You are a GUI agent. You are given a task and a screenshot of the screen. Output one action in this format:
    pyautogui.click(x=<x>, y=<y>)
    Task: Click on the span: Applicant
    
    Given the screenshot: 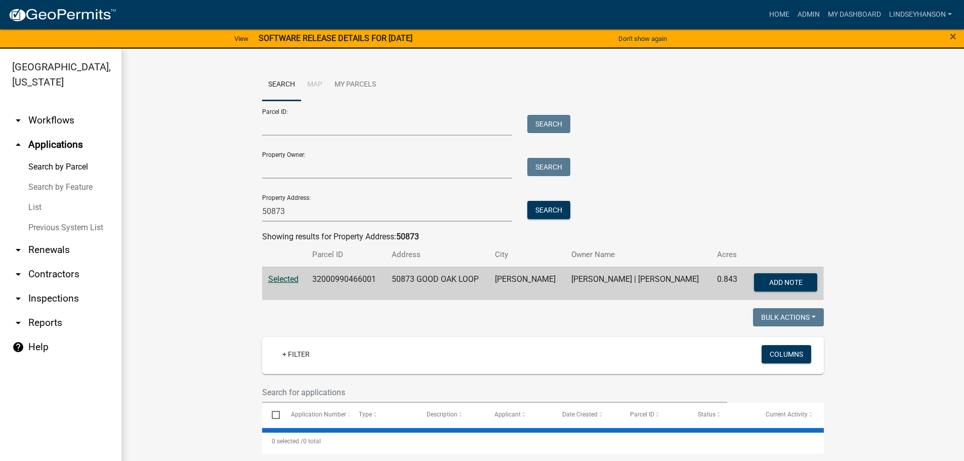 What is the action you would take?
    pyautogui.click(x=507, y=414)
    